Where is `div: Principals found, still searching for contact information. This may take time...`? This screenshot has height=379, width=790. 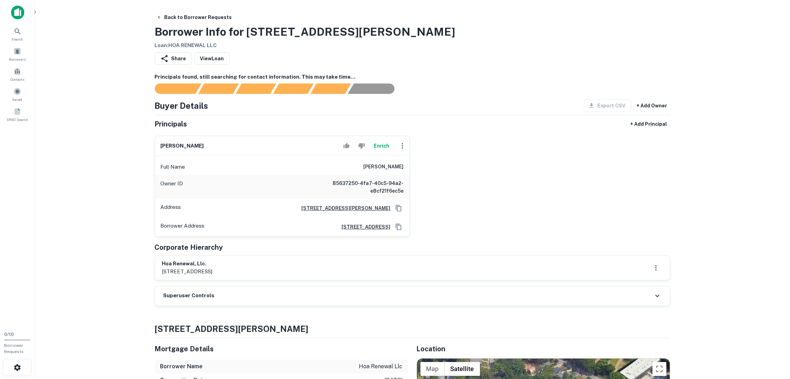
div: Principals found, still searching for contact information. This may take time... is located at coordinates (330, 89).